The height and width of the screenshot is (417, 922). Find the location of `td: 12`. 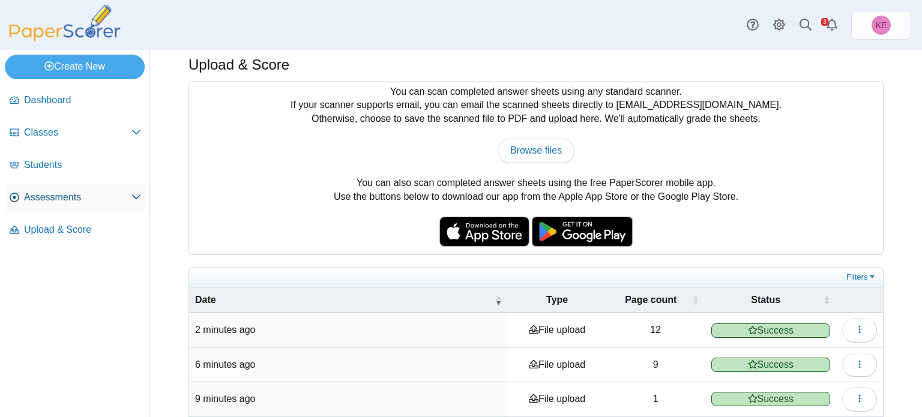

td: 12 is located at coordinates (655, 330).